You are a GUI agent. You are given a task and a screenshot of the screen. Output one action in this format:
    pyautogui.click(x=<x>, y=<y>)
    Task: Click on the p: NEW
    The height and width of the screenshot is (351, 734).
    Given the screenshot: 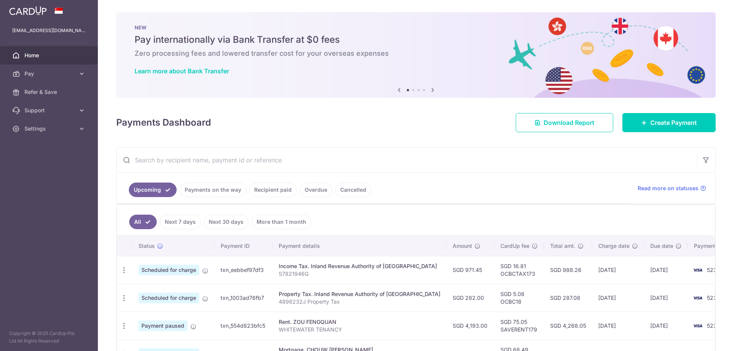 What is the action you would take?
    pyautogui.click(x=416, y=28)
    